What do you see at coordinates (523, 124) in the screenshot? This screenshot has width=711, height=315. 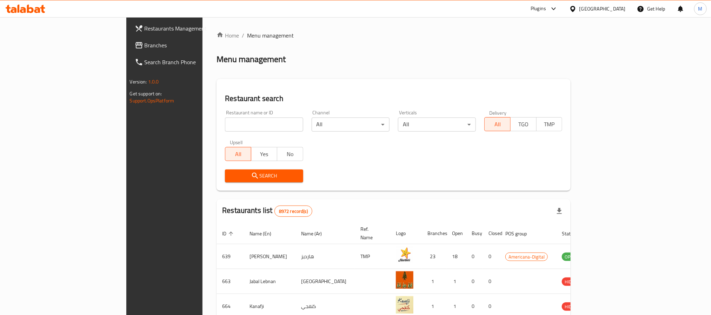 I see `span: TGO` at bounding box center [523, 124].